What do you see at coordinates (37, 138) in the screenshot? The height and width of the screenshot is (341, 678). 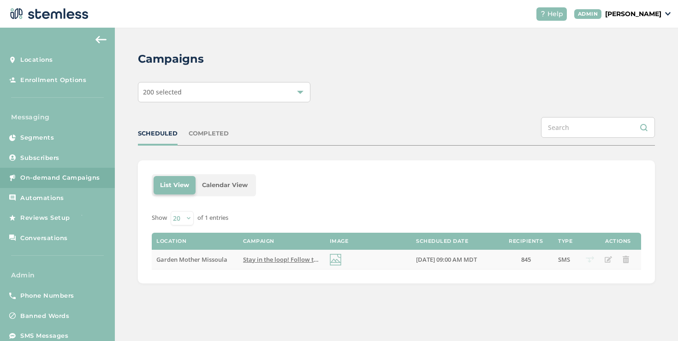 I see `span: Segments` at bounding box center [37, 138].